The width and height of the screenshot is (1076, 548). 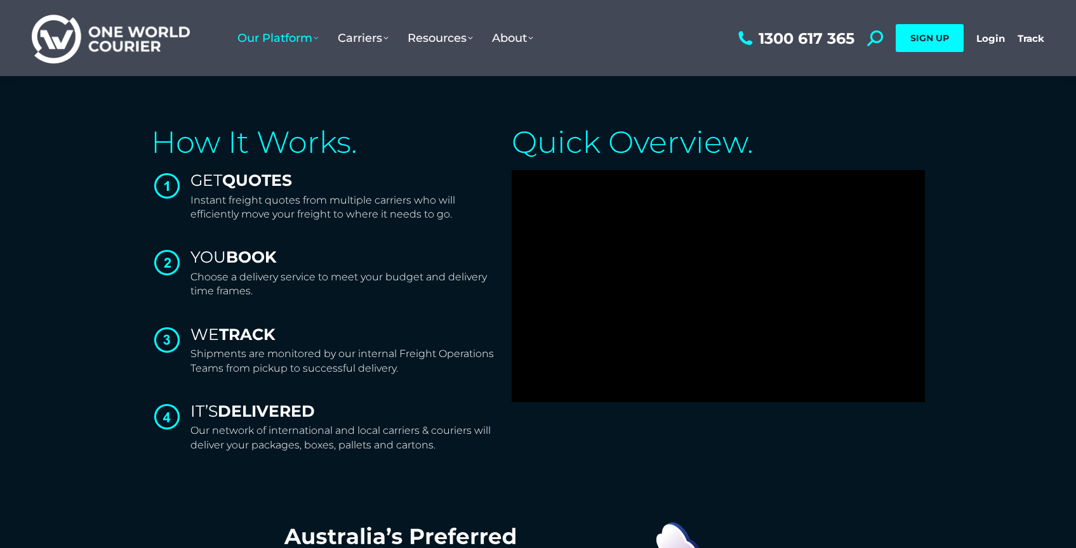 What do you see at coordinates (718, 142) in the screenshot?
I see `h2: Quick Overview.` at bounding box center [718, 142].